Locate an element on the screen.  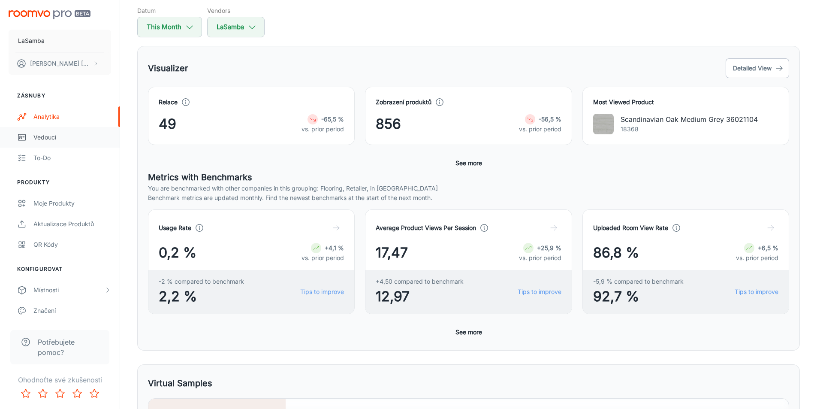
h4: Most Viewed Product is located at coordinates (686, 102).